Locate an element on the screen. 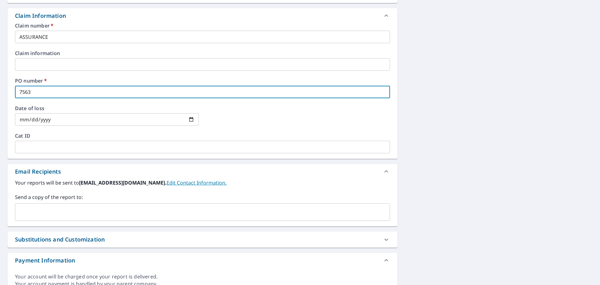  div: Your account will be charged once your report is delivered. is located at coordinates (203, 276).